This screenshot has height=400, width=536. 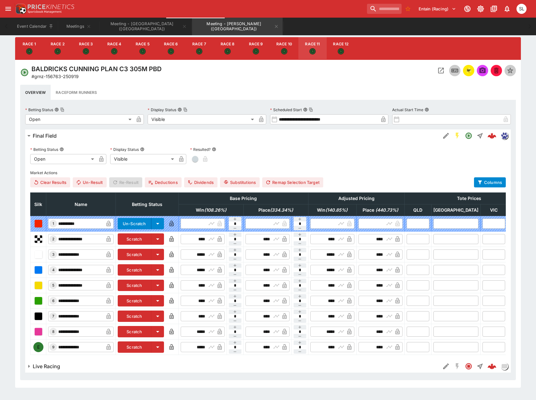 I want to click on img: logo-cerberus--red.svg, so click(x=492, y=366).